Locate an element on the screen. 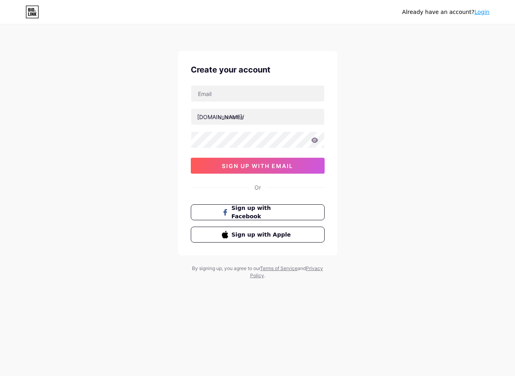  div: Create your account is located at coordinates (258, 70).